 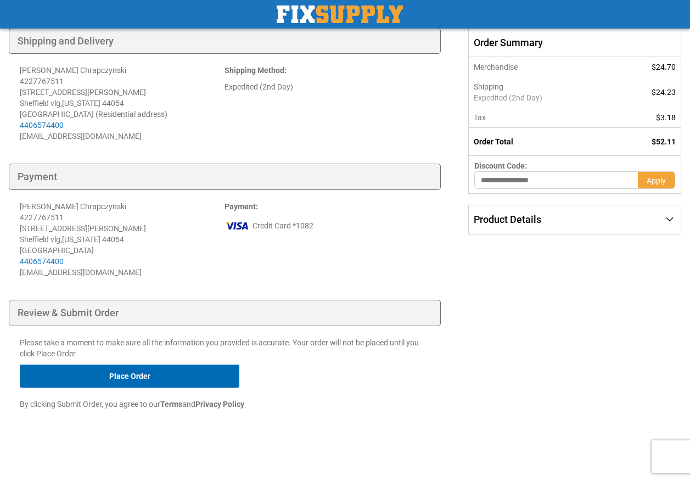 What do you see at coordinates (225, 348) in the screenshot?
I see `p: Please take a moment to make sure all the information you provided is accurate. Your order will n...` at bounding box center [225, 348].